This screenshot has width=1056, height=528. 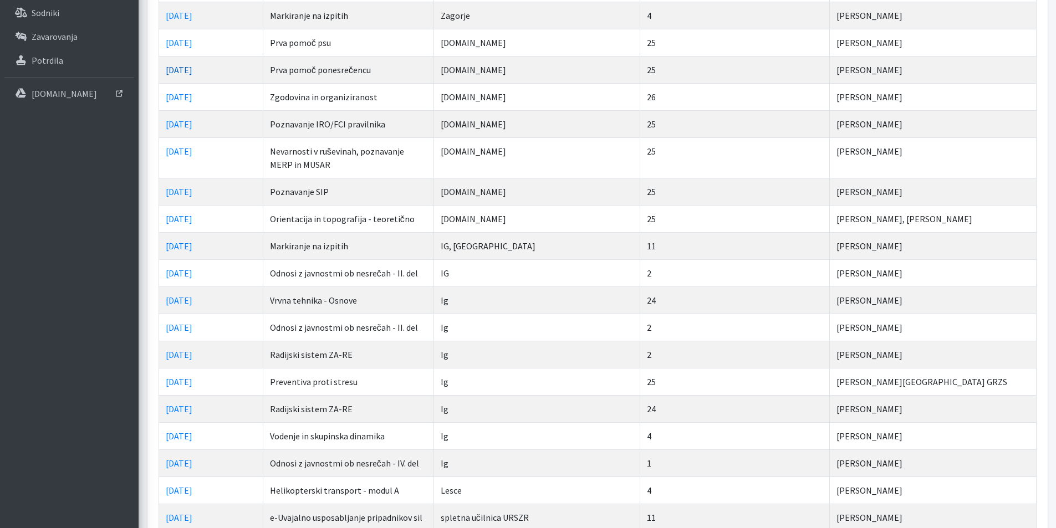 I want to click on td: Helikopterski transport - modul A, so click(x=349, y=490).